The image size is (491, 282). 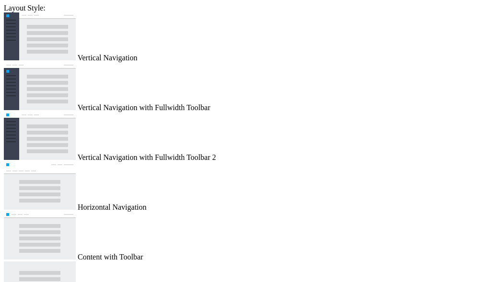 I want to click on img: horizontal-nav.jpg, so click(x=40, y=186).